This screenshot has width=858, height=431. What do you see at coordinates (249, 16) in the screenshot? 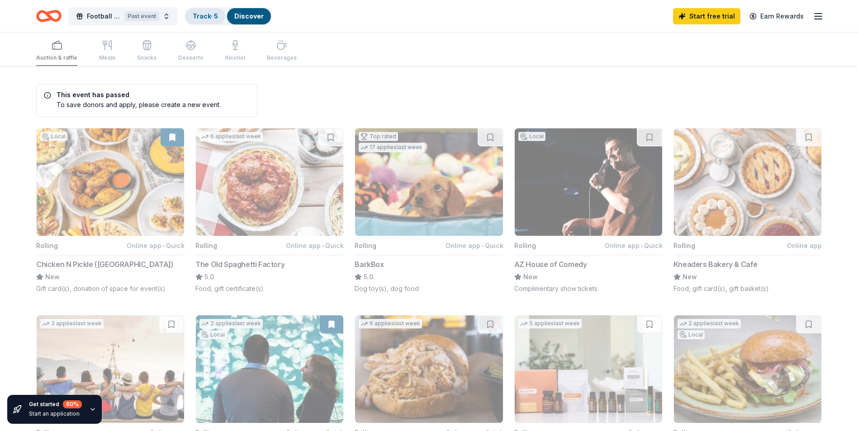
I see `a: Discover` at bounding box center [249, 16].